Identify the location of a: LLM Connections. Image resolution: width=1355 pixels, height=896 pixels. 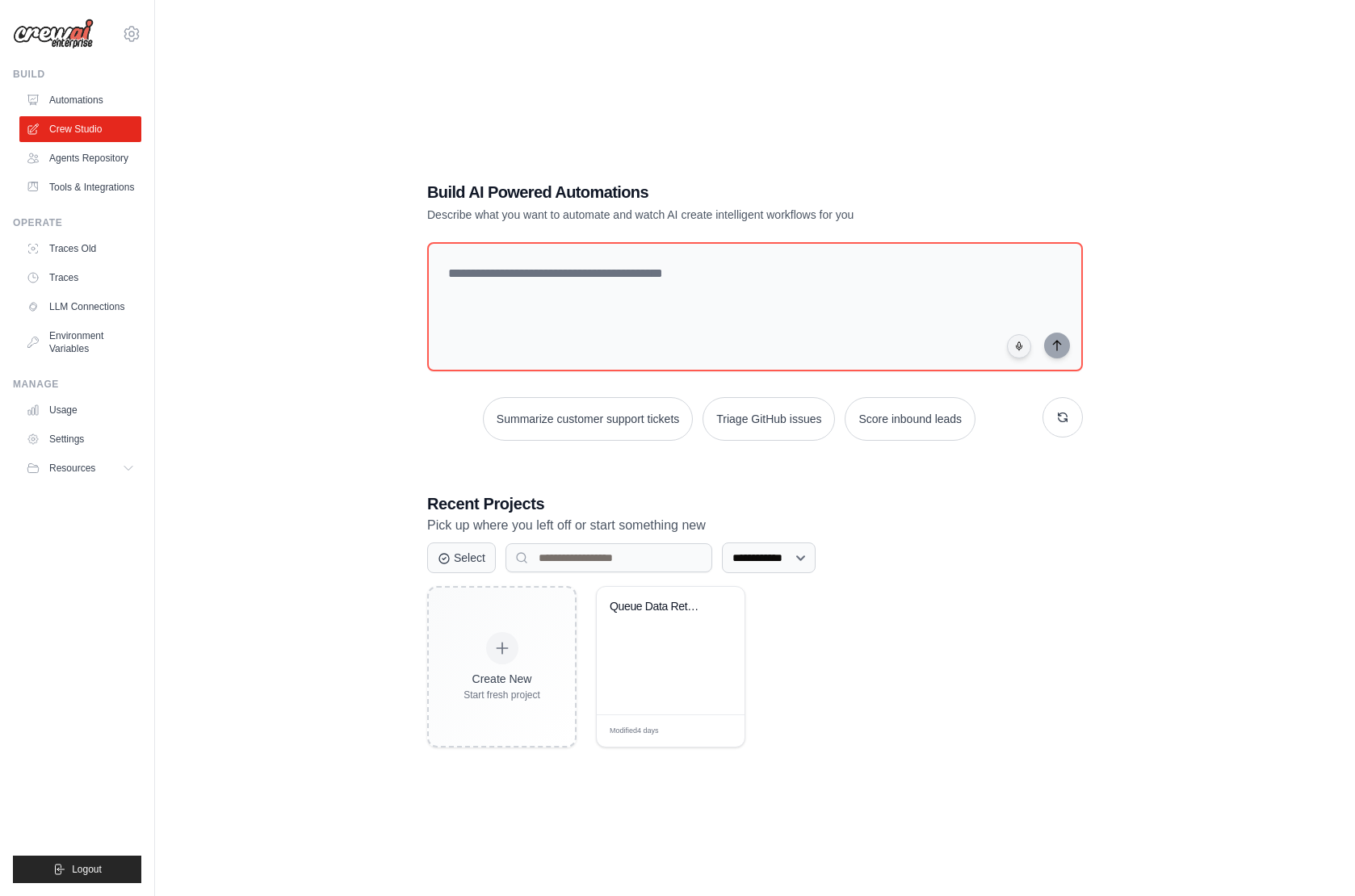
(80, 307).